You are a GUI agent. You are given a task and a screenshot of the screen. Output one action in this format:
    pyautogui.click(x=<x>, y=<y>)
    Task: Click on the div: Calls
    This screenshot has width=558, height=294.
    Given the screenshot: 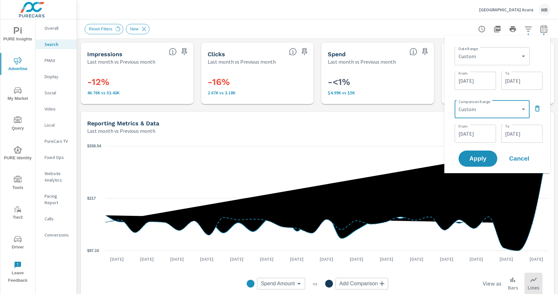 What is the action you would take?
    pyautogui.click(x=56, y=219)
    